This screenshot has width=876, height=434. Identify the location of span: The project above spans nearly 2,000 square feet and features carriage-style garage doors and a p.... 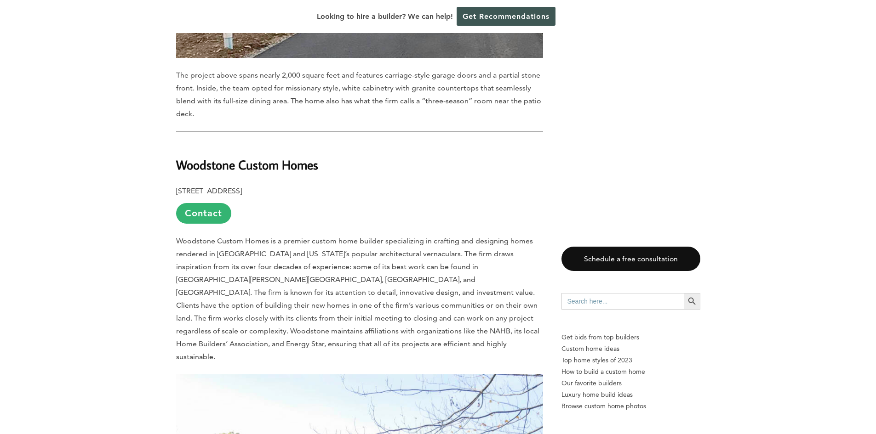
(359, 94).